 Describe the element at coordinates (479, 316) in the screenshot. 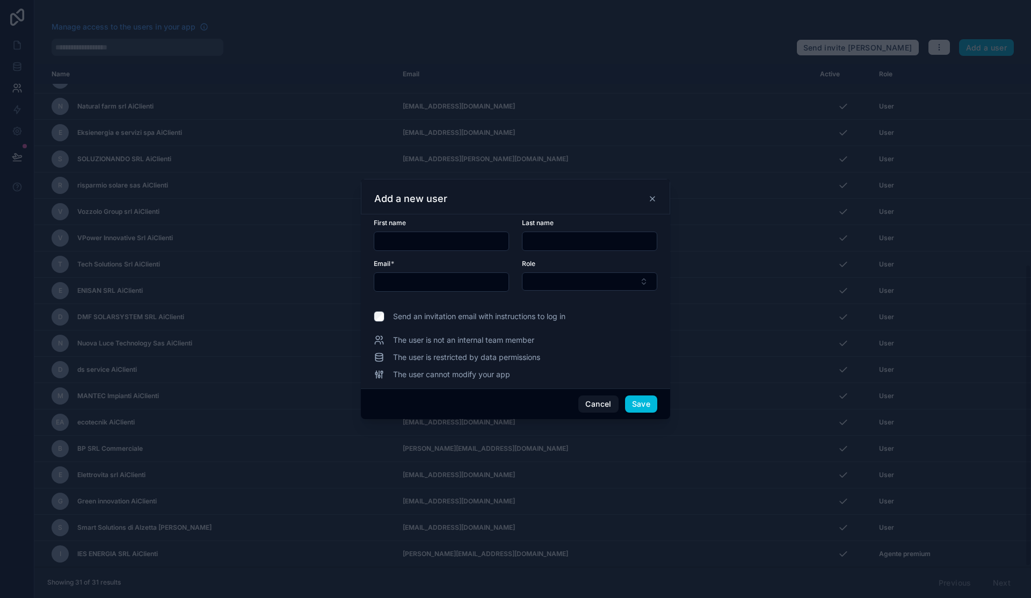

I see `span: Send an invitation email with instructions to log in` at that location.